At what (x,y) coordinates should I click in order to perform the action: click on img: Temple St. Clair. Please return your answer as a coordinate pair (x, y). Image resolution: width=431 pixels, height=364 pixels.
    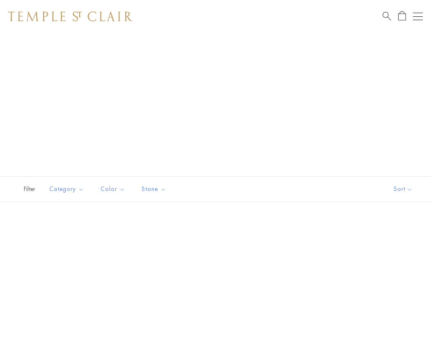
    Looking at the image, I should click on (70, 16).